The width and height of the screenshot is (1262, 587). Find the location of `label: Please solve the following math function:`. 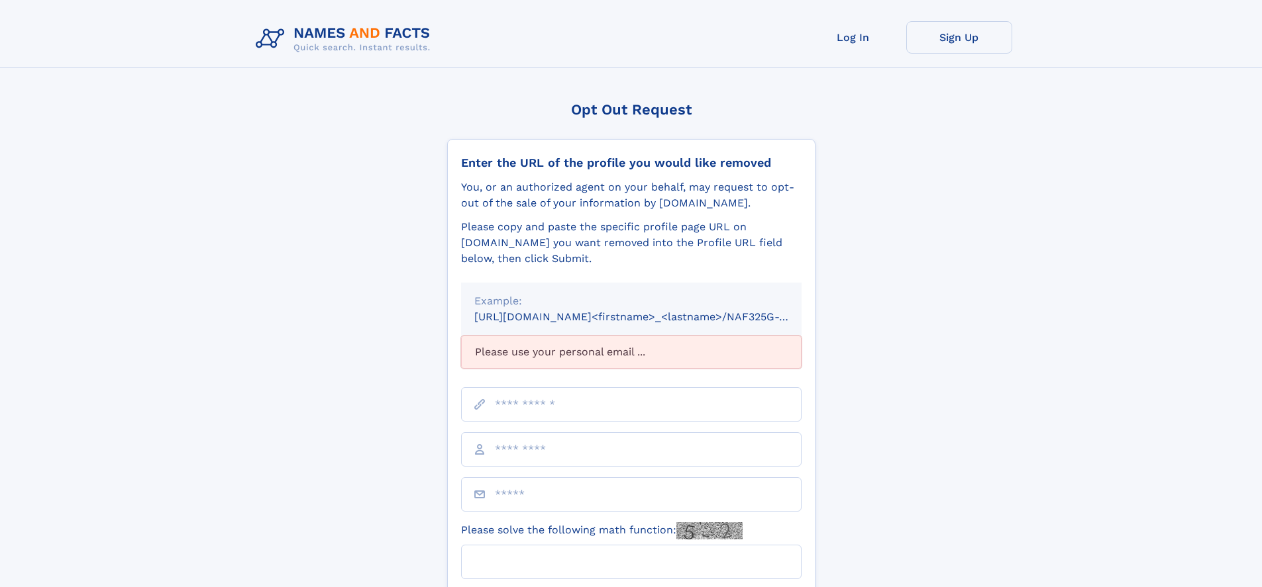

label: Please solve the following math function: is located at coordinates (601, 531).